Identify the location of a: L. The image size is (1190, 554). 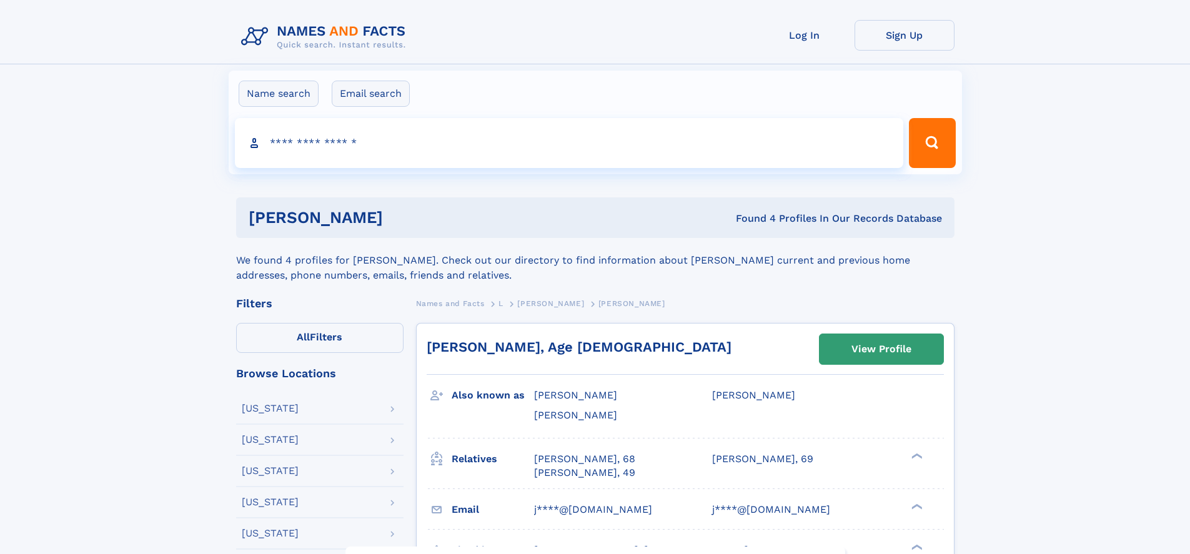
(501, 303).